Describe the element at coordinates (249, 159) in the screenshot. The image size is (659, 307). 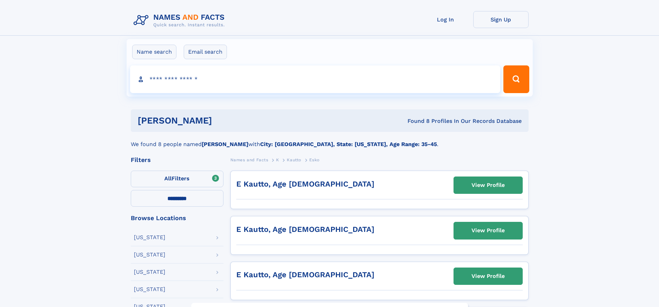
I see `a: Names and Facts` at that location.